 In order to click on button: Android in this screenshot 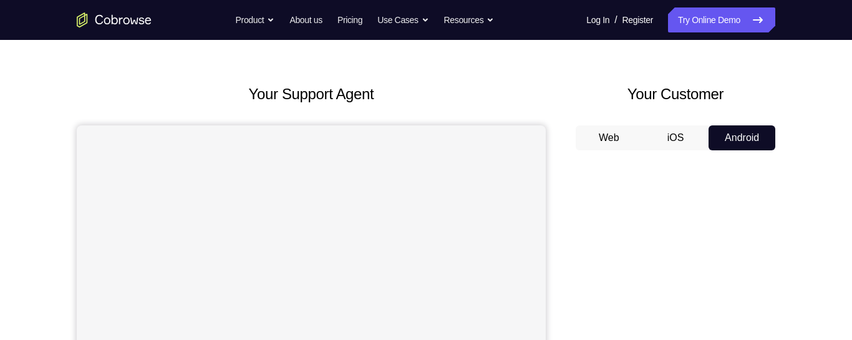, I will do `click(741, 138)`.